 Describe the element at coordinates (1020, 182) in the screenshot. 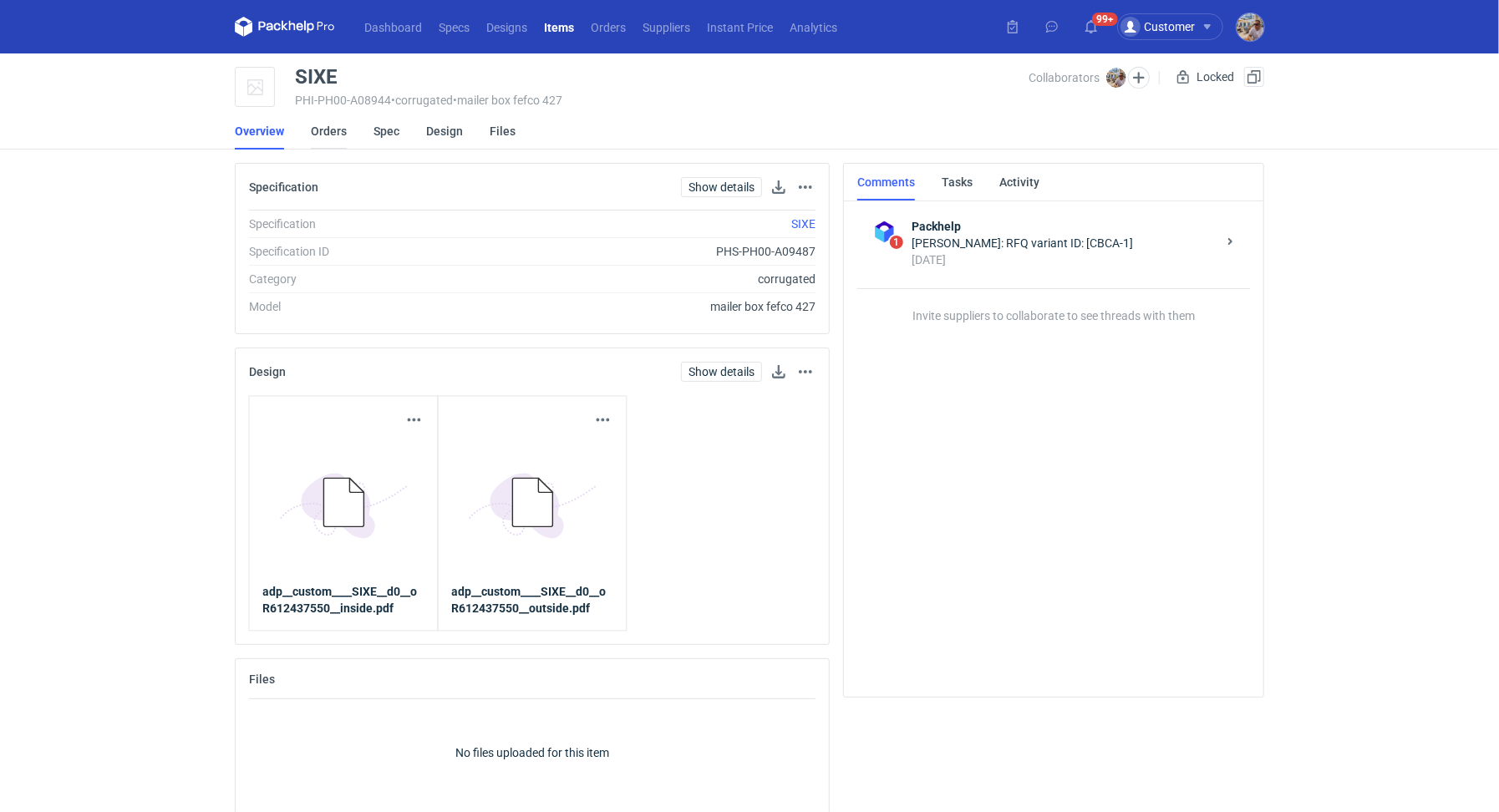

I see `a: Activity` at that location.